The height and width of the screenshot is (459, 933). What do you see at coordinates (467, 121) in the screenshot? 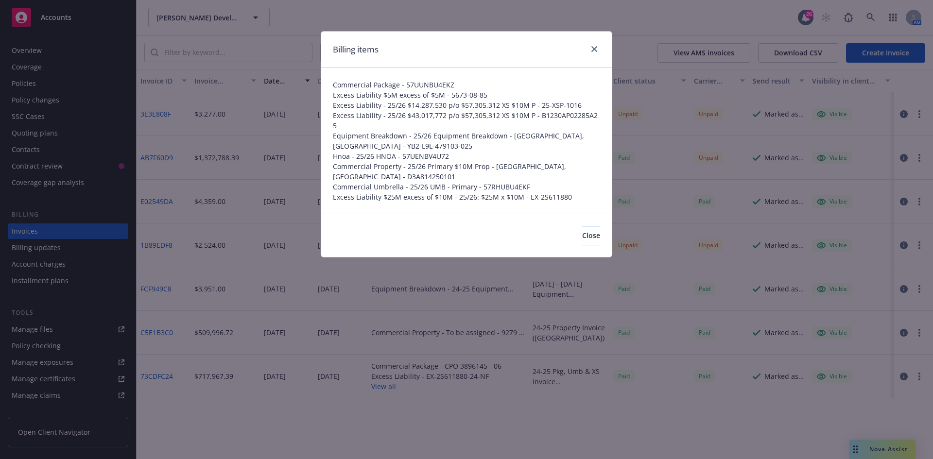
I see `span: Excess Liability - 25/26 $43,017,772 p/o $57,305,312 XS $10M P - B1230AP02285A2 5` at bounding box center [467, 121].